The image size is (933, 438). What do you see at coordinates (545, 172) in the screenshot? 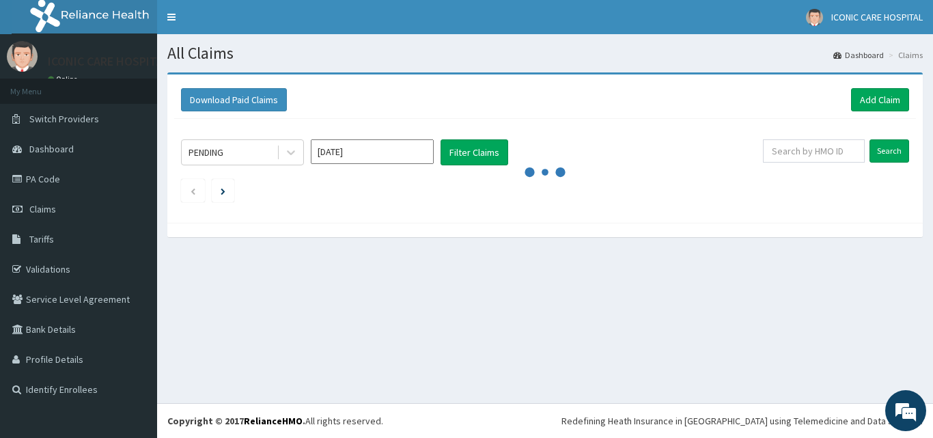
I see `svg: audio-loading` at bounding box center [545, 172].